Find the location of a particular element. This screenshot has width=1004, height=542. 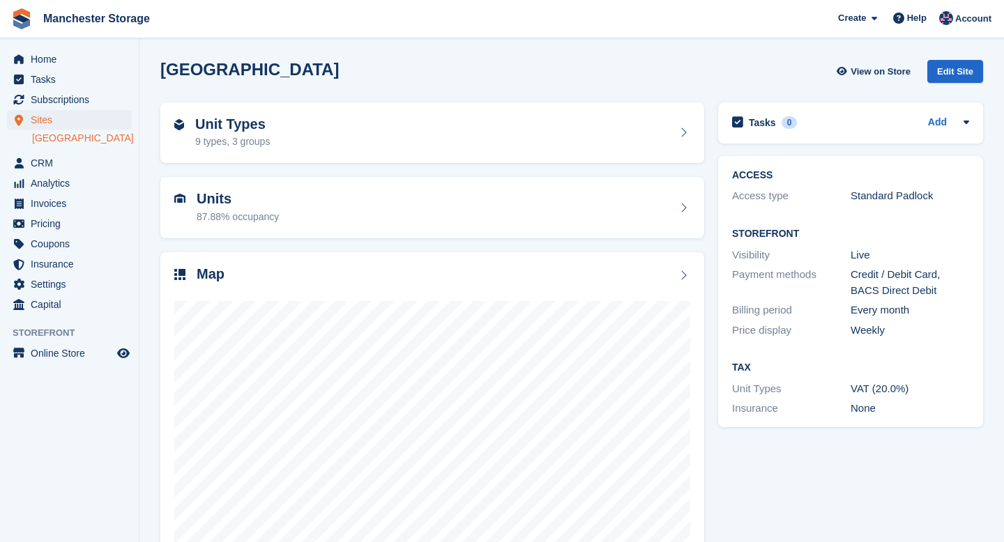

div: Price display is located at coordinates (791, 330).